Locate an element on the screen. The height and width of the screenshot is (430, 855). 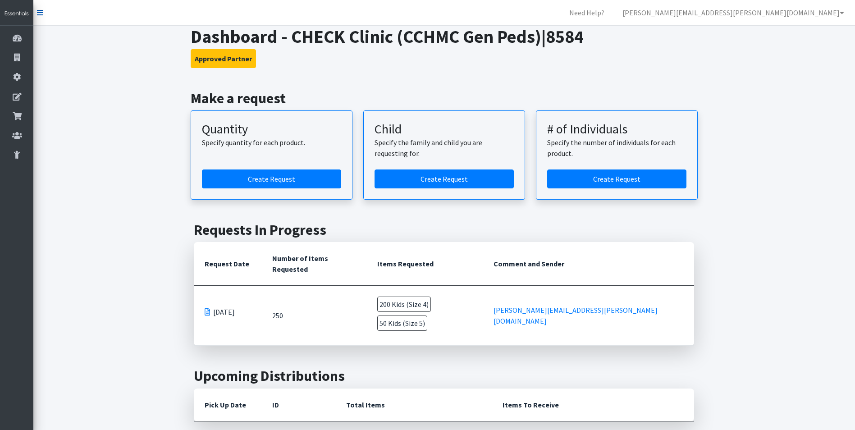
h3: Child is located at coordinates (444, 129).